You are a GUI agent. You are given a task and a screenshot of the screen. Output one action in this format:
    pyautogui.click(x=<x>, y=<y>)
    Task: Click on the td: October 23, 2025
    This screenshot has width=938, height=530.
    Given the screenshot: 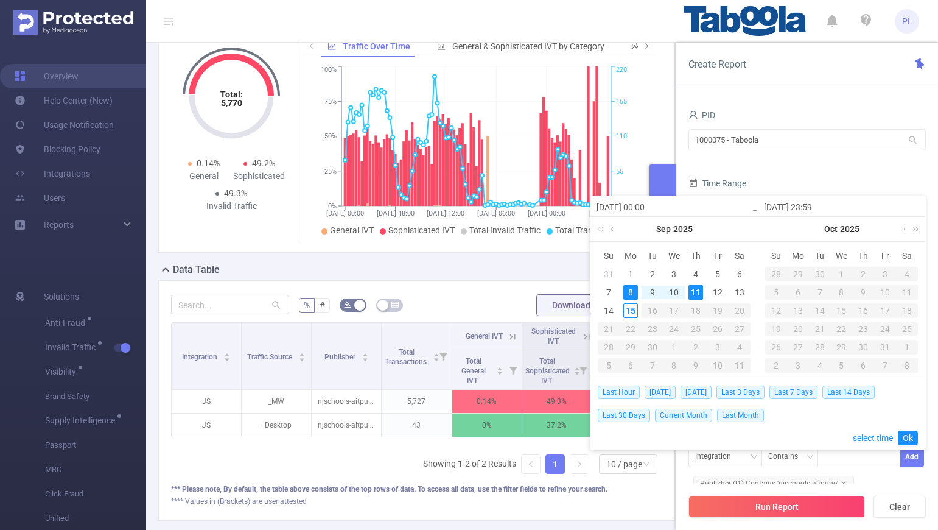 What is the action you would take?
    pyautogui.click(x=863, y=329)
    